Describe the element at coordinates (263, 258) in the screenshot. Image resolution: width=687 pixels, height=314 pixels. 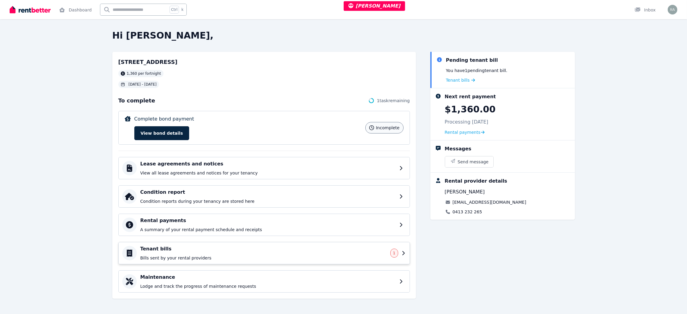
I see `p: Bills sent by your rental providers` at that location.